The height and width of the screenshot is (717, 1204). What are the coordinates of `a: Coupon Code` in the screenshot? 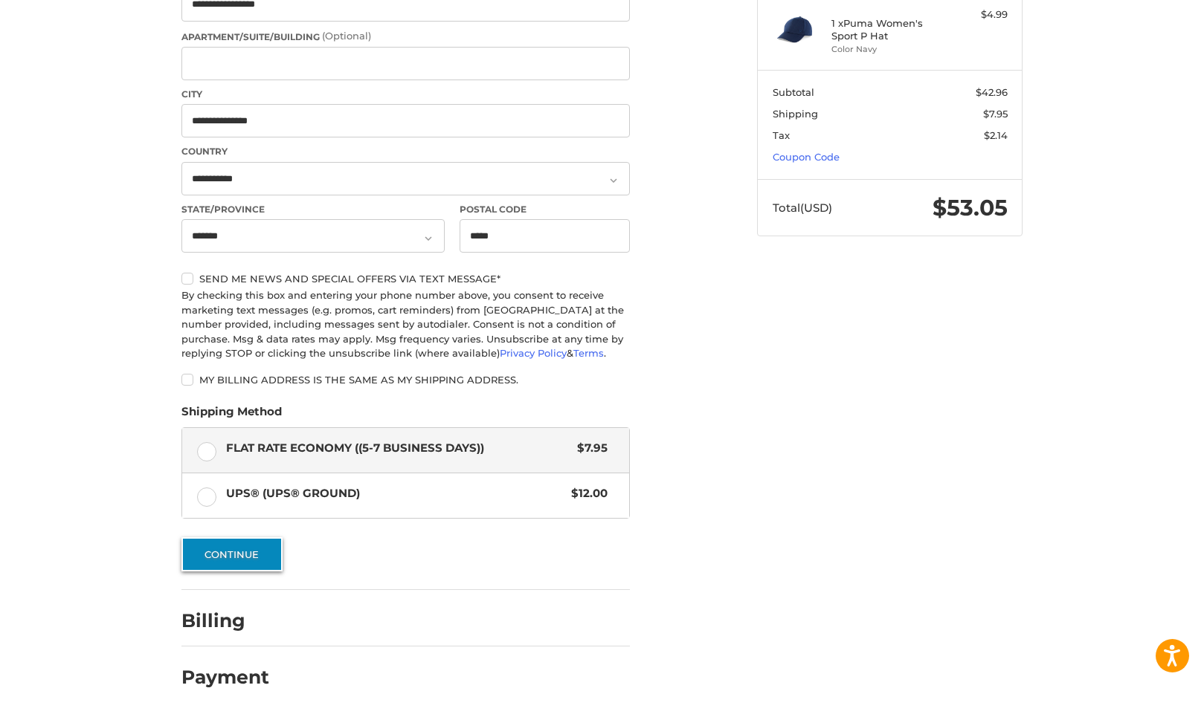 It's located at (806, 157).